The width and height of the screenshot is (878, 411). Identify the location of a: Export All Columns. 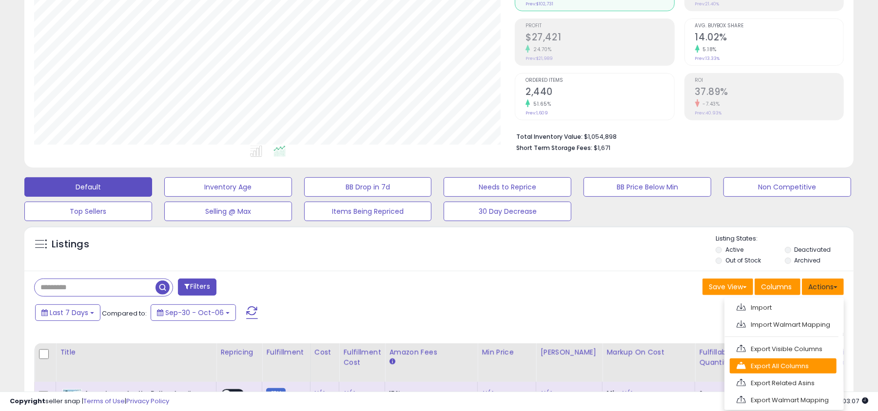
(783, 366).